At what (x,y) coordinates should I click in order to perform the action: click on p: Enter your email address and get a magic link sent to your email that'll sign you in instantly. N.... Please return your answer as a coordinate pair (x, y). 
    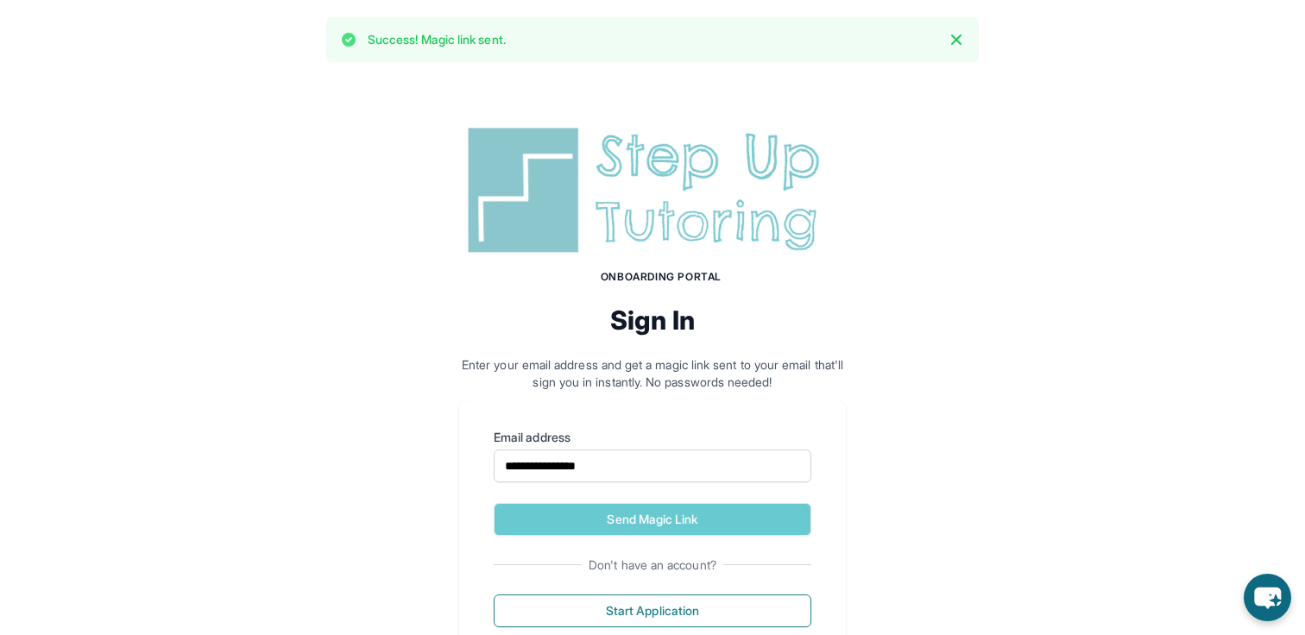
    Looking at the image, I should click on (652, 374).